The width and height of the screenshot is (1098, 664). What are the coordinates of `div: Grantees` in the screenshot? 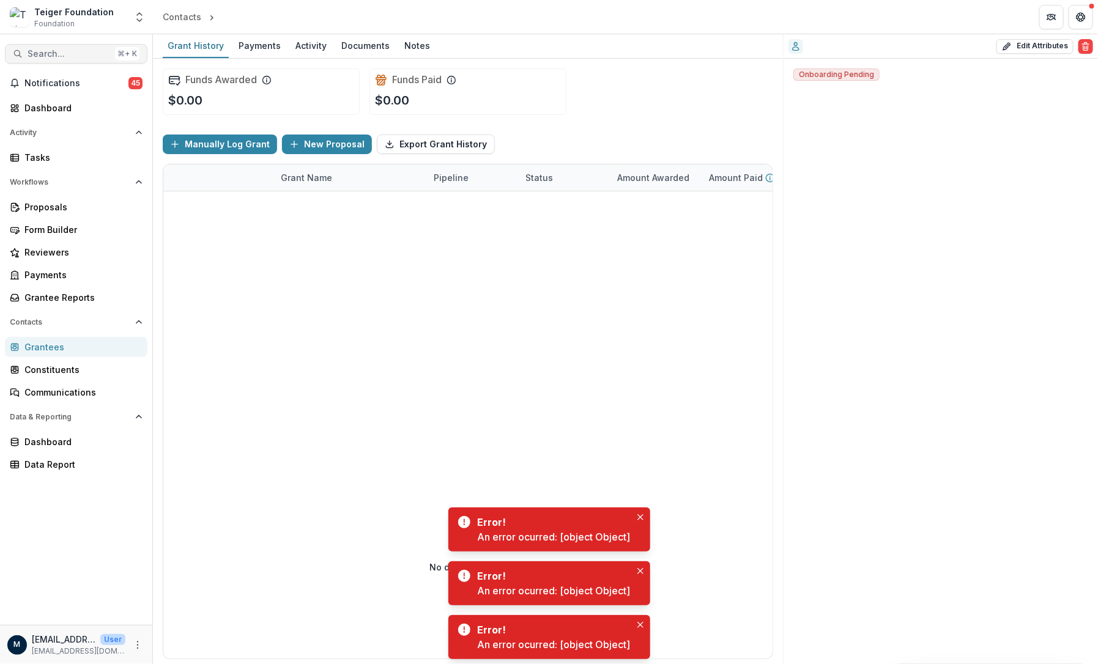 It's located at (81, 347).